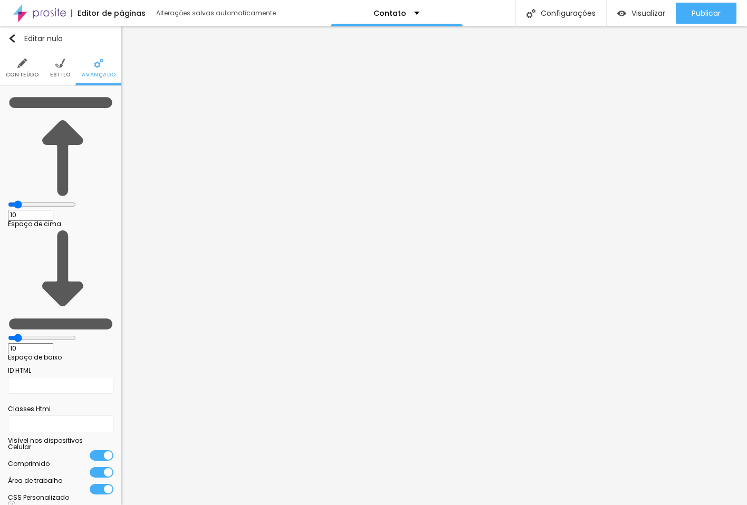 The height and width of the screenshot is (505, 747). Describe the element at coordinates (706, 13) in the screenshot. I see `button: Publicar` at that location.